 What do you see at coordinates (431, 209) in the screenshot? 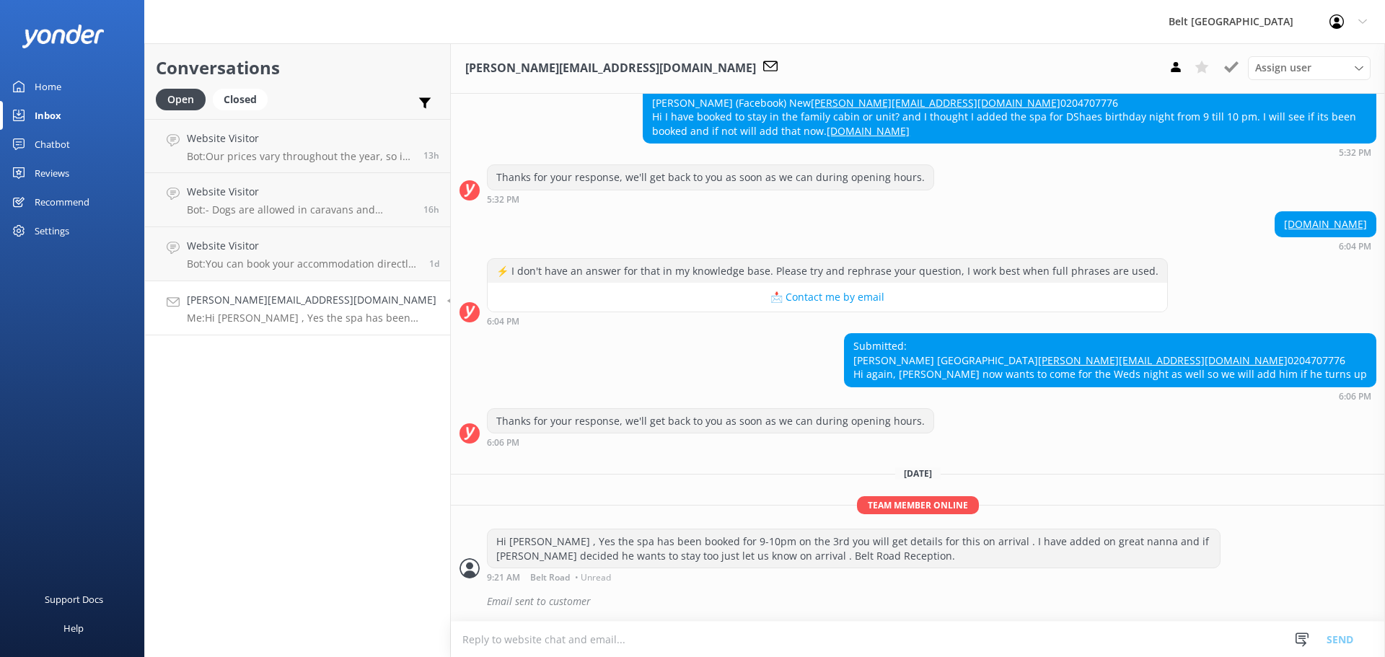
I see `span: Sep 01 2025 09:01pm (UTC +12:00) Pacific/Auckland` at bounding box center [431, 209].